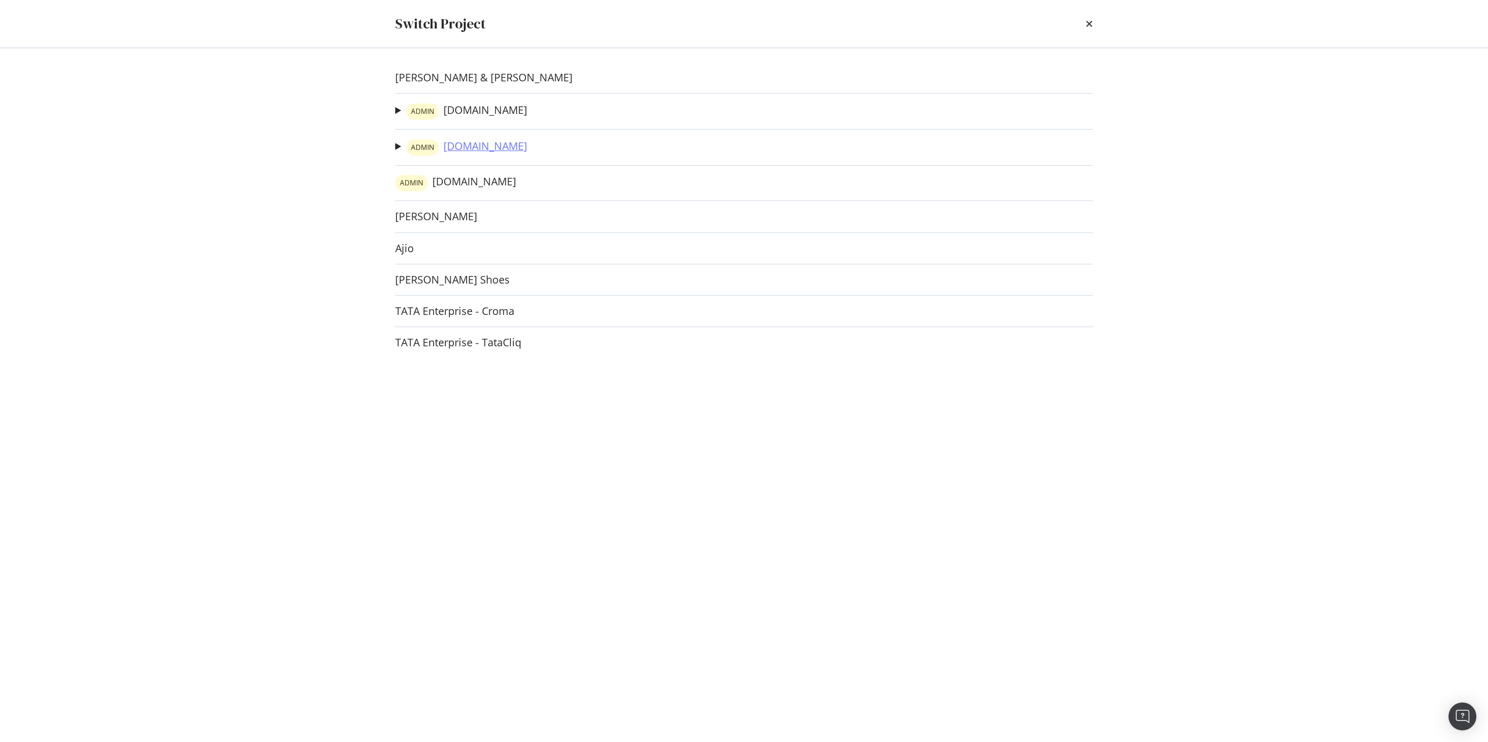  Describe the element at coordinates (455, 311) in the screenshot. I see `a: TATA Enterprise - Croma` at that location.